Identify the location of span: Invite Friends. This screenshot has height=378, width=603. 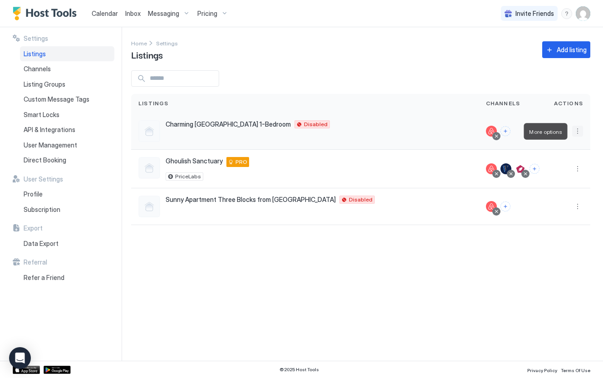
(535, 14).